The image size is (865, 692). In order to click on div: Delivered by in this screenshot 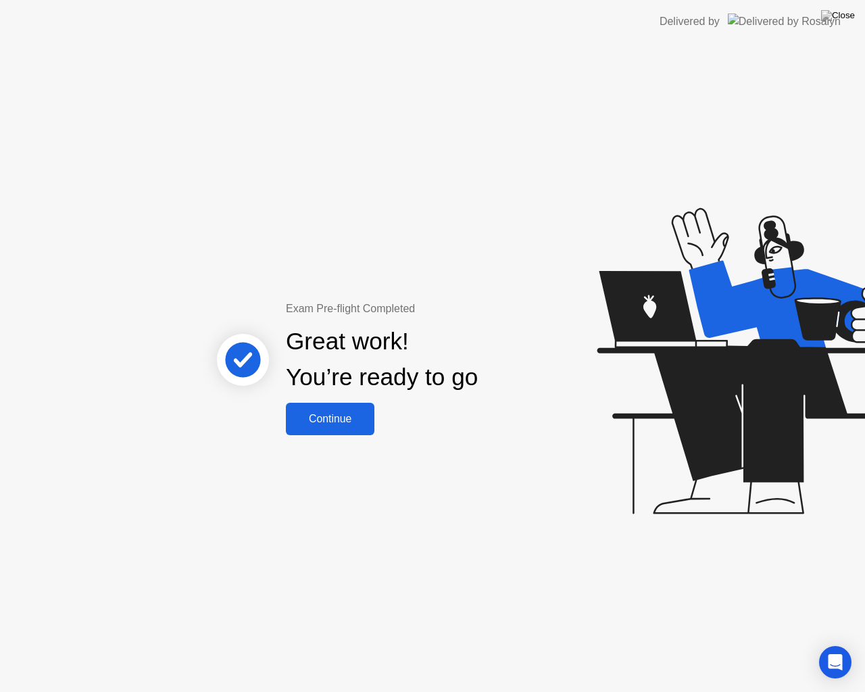, I will do `click(689, 22)`.